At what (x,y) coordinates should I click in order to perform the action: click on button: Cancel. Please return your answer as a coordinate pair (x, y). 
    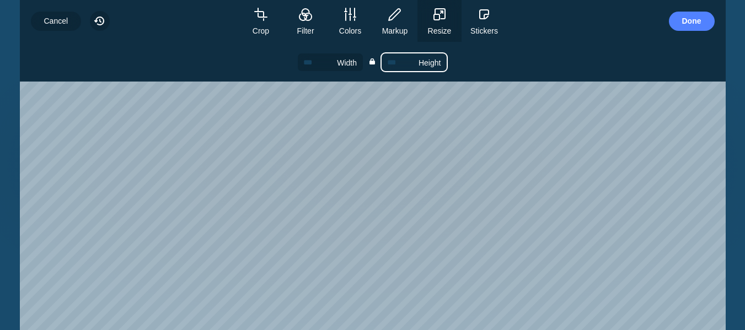
    Looking at the image, I should click on (56, 21).